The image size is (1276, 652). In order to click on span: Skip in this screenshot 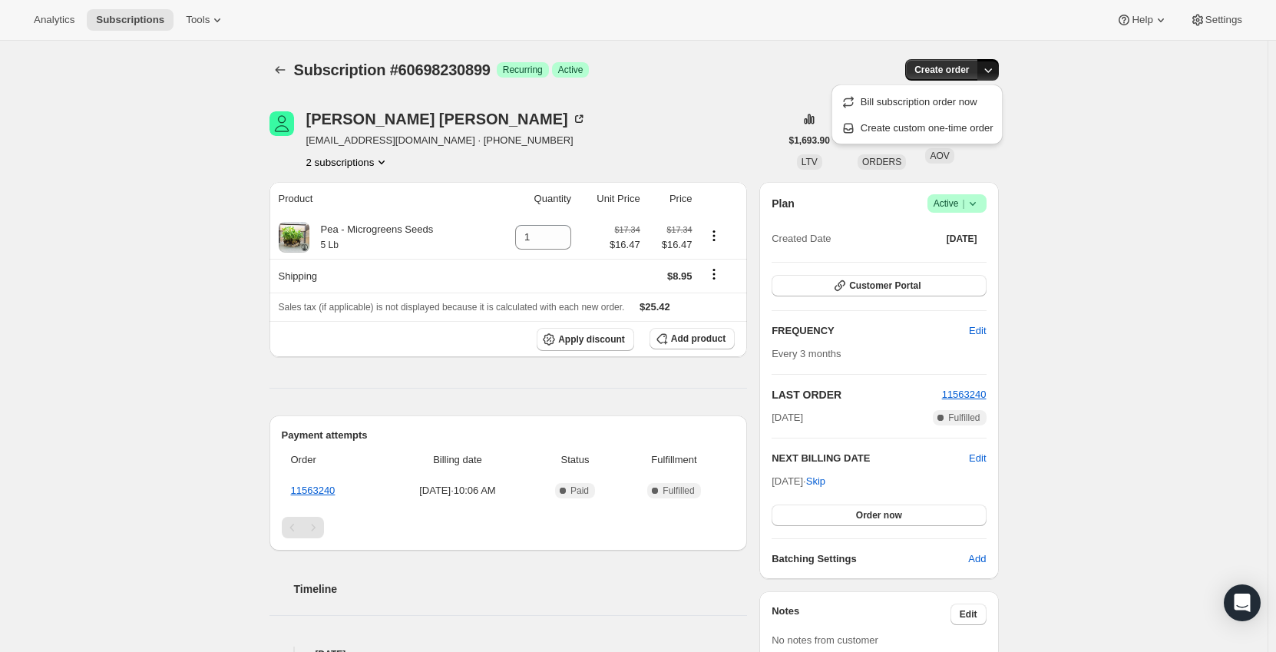, I will do `click(815, 481)`.